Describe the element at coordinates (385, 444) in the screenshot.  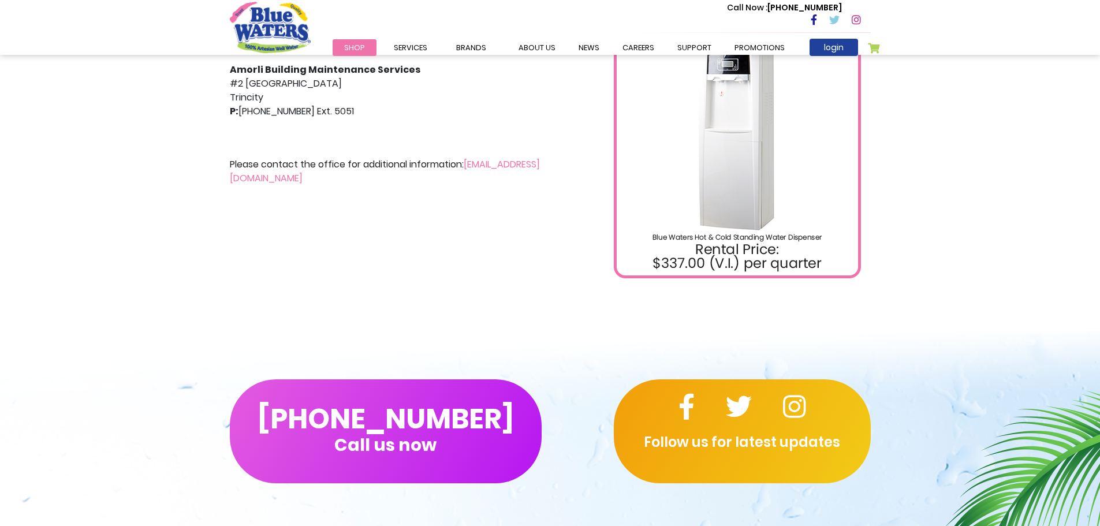
I see `span: Call us now` at that location.